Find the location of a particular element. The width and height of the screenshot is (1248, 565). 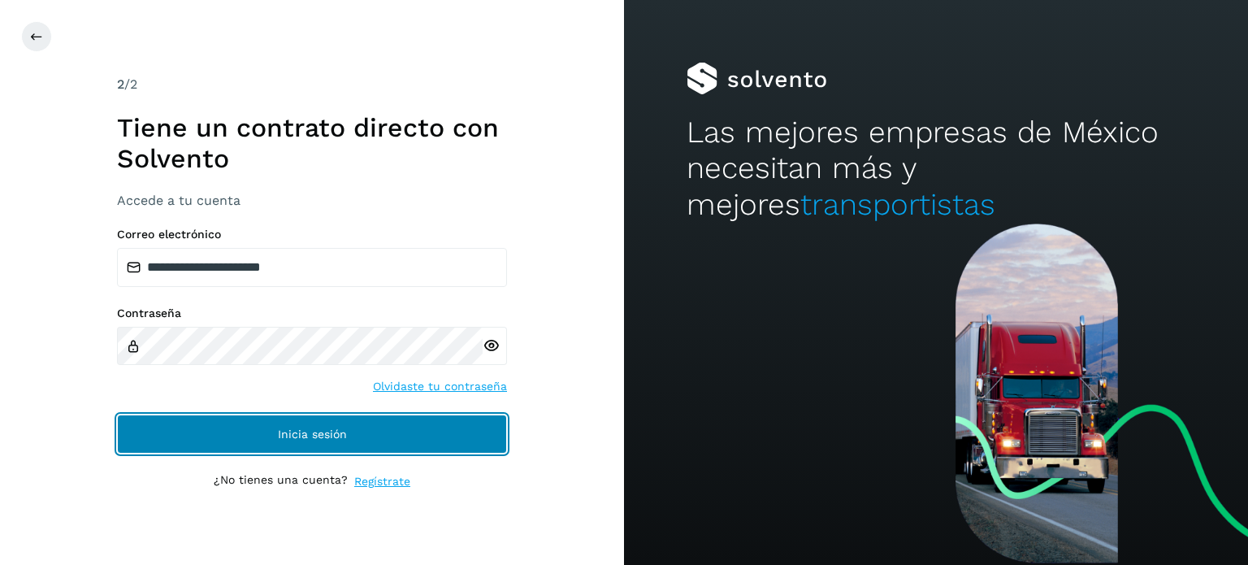

p: ¿No tienes una cuenta? is located at coordinates (280, 481).